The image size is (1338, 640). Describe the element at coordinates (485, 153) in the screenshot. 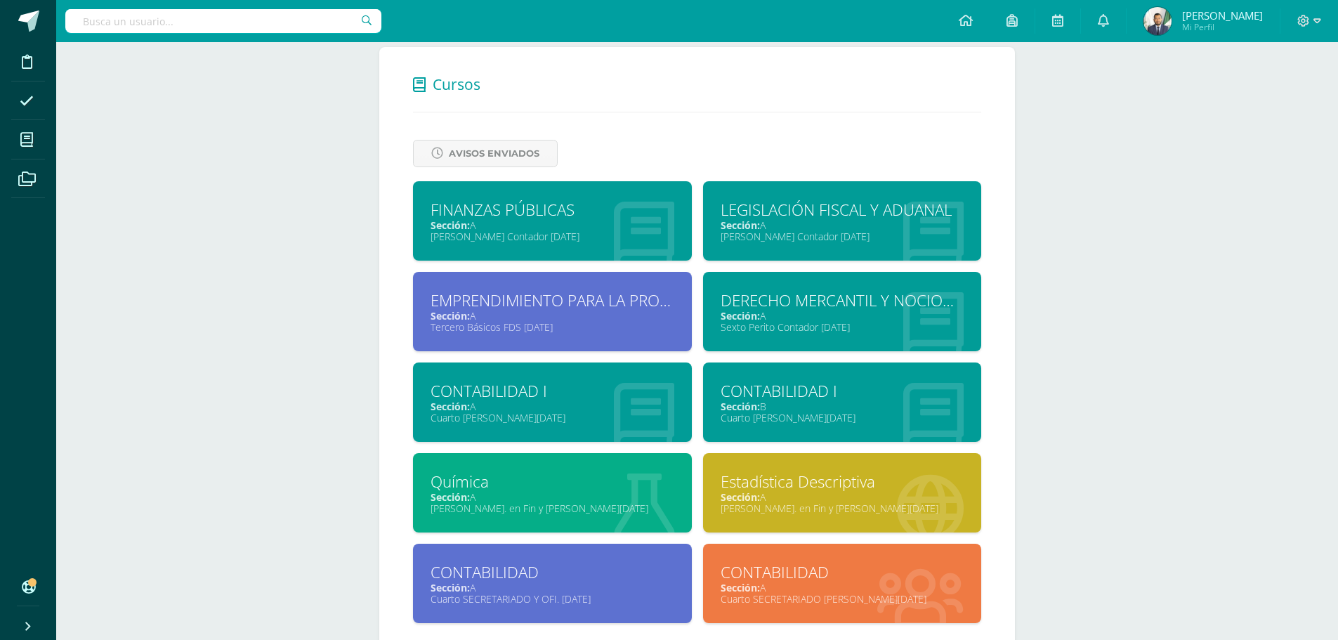

I see `a: Avisos Enviados` at that location.